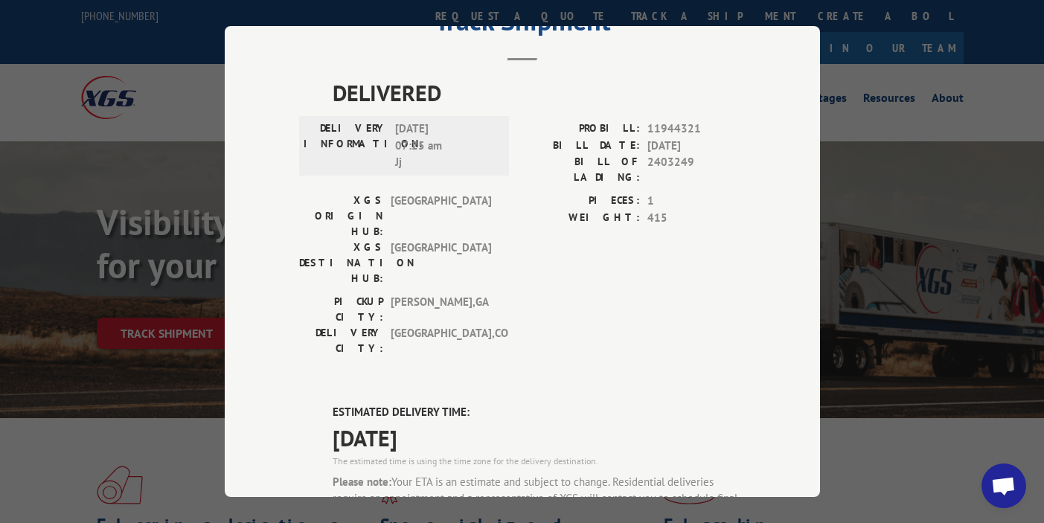 The height and width of the screenshot is (523, 1044). Describe the element at coordinates (697, 201) in the screenshot. I see `span: 1` at that location.